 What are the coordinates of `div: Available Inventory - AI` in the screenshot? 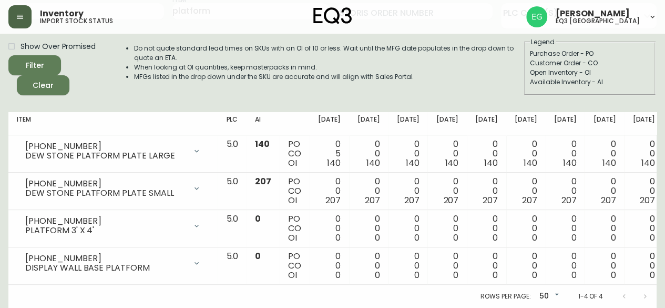 It's located at (590, 82).